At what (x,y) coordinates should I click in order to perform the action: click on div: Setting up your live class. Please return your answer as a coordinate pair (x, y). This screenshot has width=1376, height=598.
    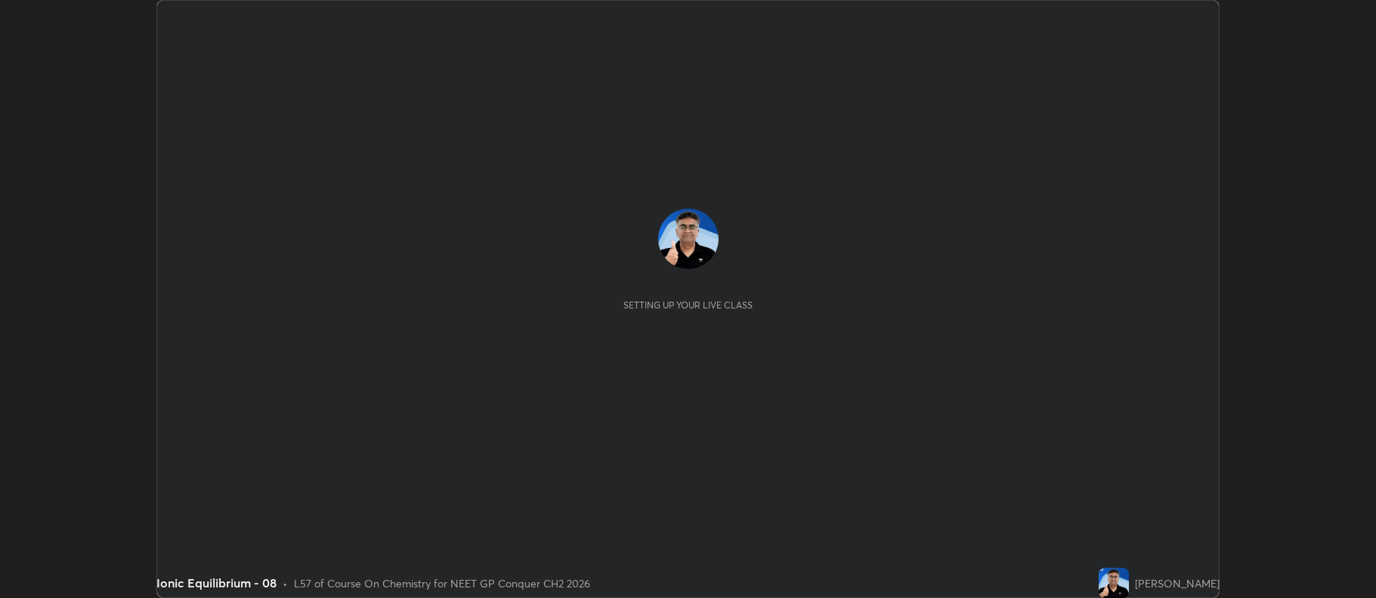
    Looking at the image, I should click on (688, 305).